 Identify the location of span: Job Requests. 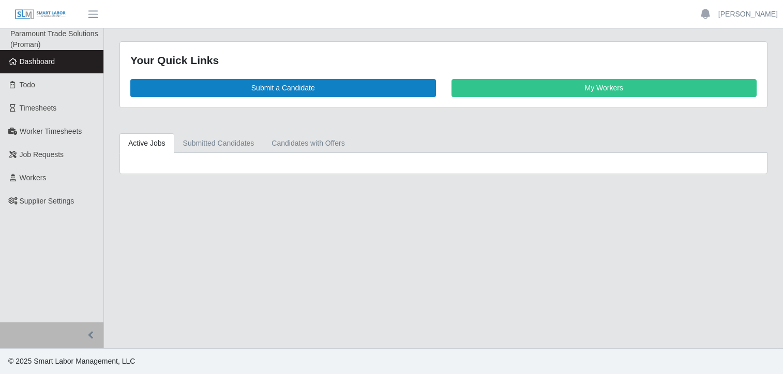
(42, 155).